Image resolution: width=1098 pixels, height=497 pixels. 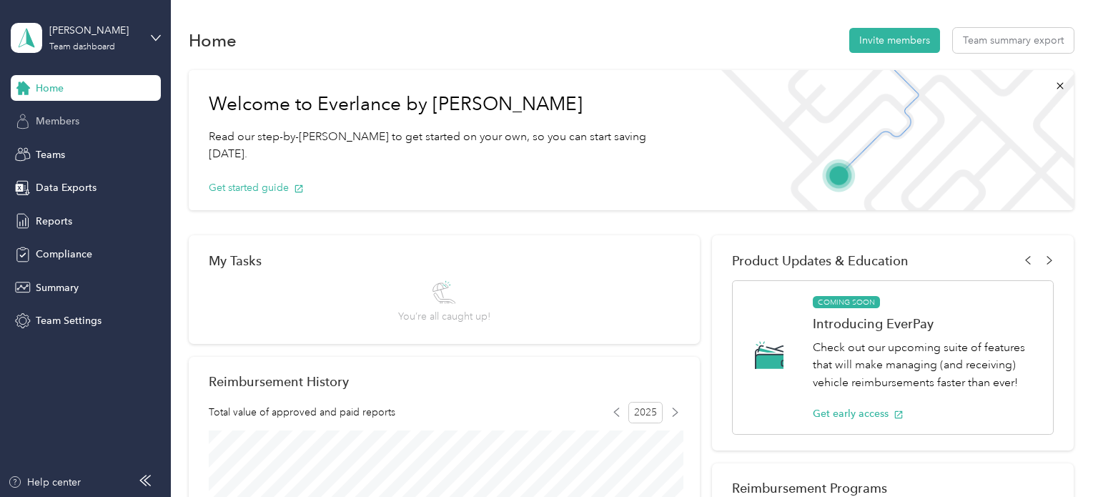 What do you see at coordinates (925, 365) in the screenshot?
I see `p: Check out our upcoming suite of features that will make managing (and receiving) vehicle reimburs...` at bounding box center [925, 365].